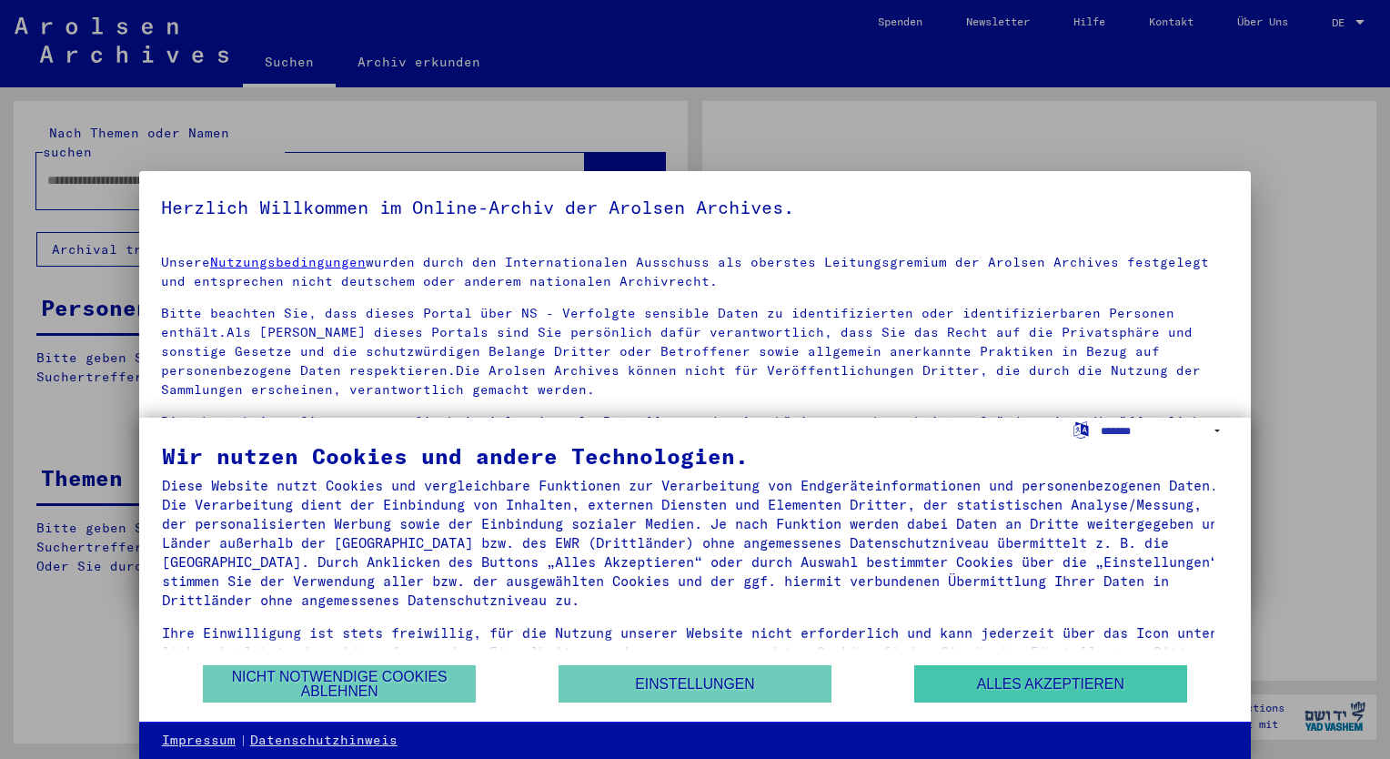 This screenshot has width=1390, height=759. I want to click on select: Sprache auswählen, so click(1164, 430).